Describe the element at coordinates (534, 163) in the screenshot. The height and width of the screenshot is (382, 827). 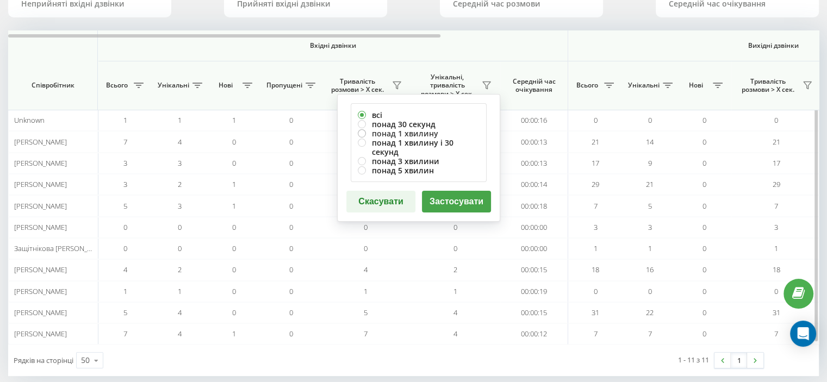
I see `td: 00:00:13` at that location.